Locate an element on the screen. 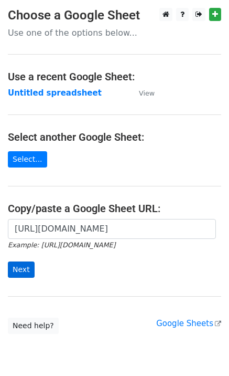 This screenshot has width=229, height=376. a: Google Sheets is located at coordinates (189, 323).